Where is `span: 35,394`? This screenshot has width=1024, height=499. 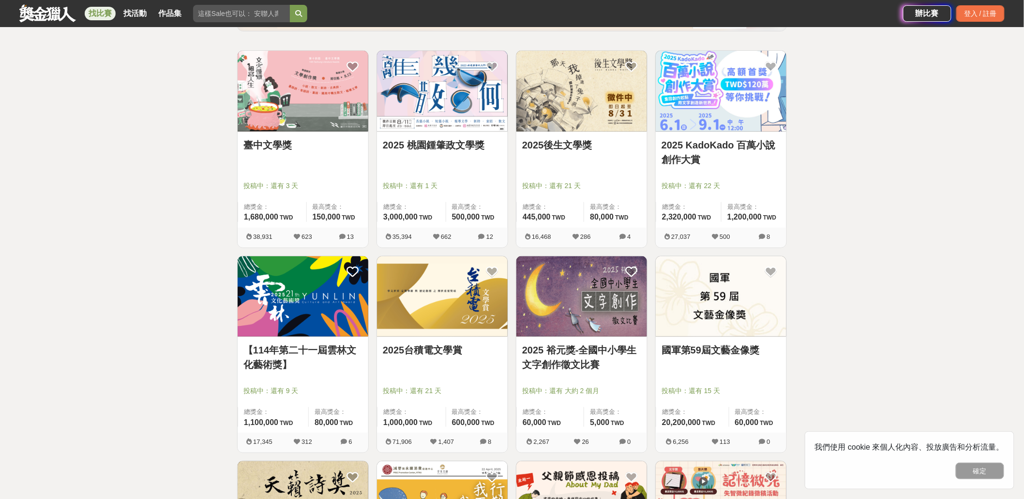
span: 35,394 is located at coordinates (402, 237).